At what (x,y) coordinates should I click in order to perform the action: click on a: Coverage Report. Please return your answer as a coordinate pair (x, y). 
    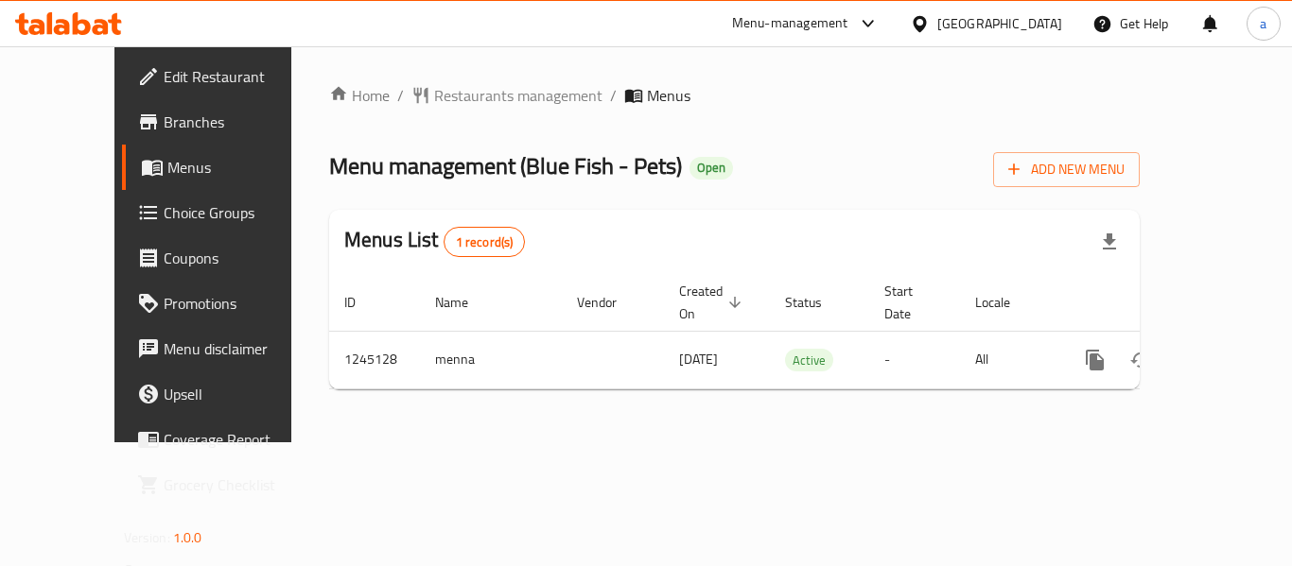
    Looking at the image, I should click on (226, 440).